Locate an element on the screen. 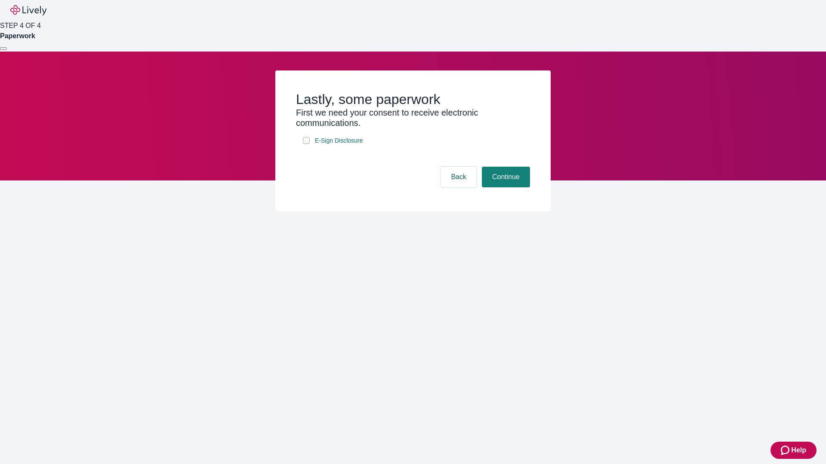  svg: Zendesk support icon is located at coordinates (786, 451).